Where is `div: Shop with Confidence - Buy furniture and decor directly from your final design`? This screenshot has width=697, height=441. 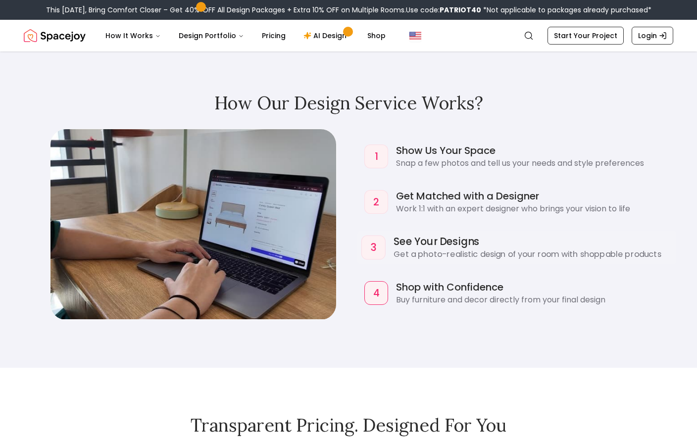
div: Shop with Confidence - Buy furniture and decor directly from your final design is located at coordinates (517, 293).